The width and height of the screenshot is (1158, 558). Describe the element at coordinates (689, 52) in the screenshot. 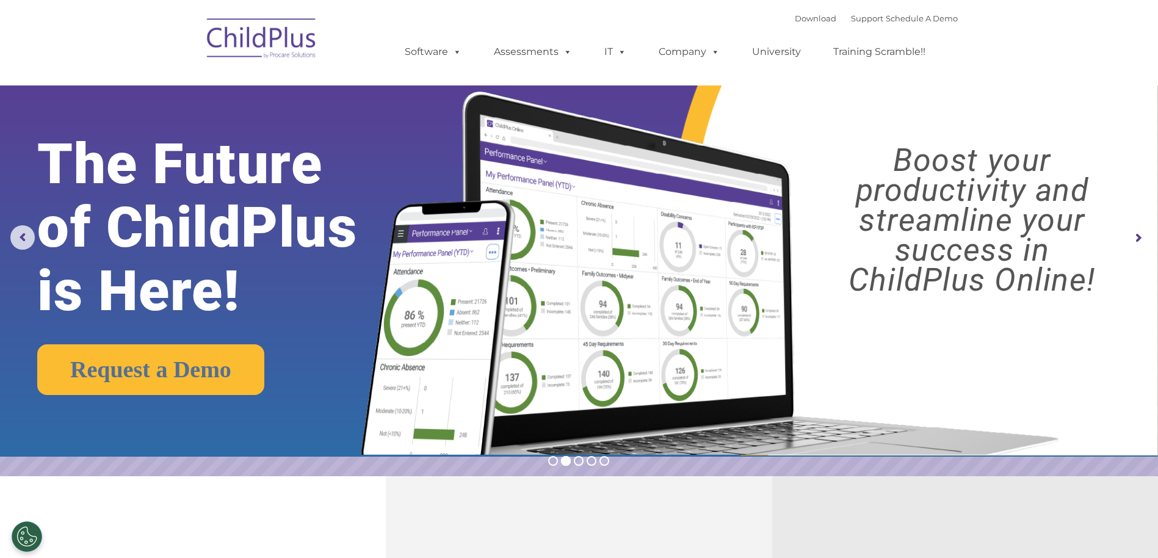

I see `a: Company` at that location.